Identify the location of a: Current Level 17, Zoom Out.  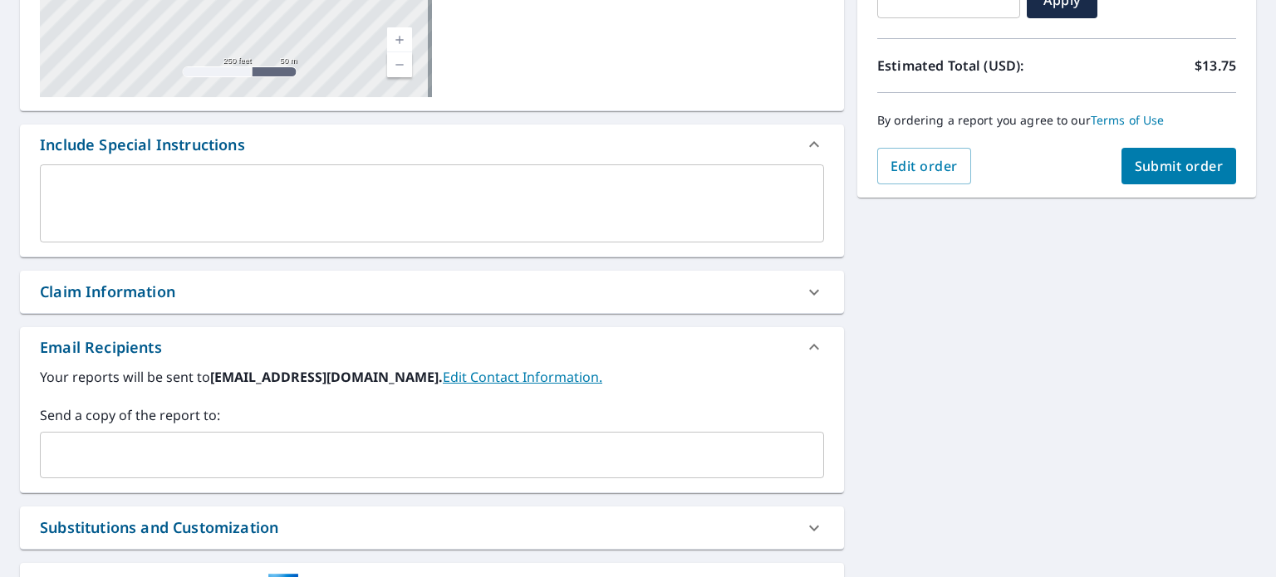
(400, 65).